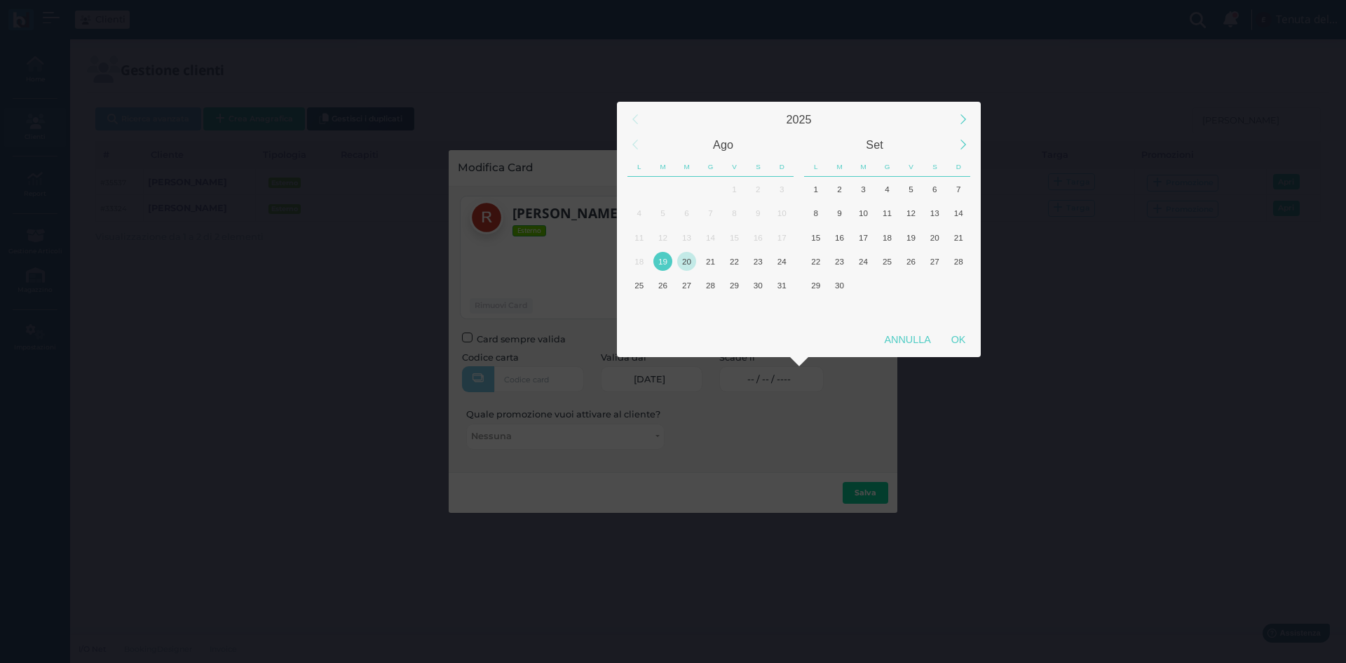  I want to click on div: Venerdì, Ottobre 3, so click(911, 285).